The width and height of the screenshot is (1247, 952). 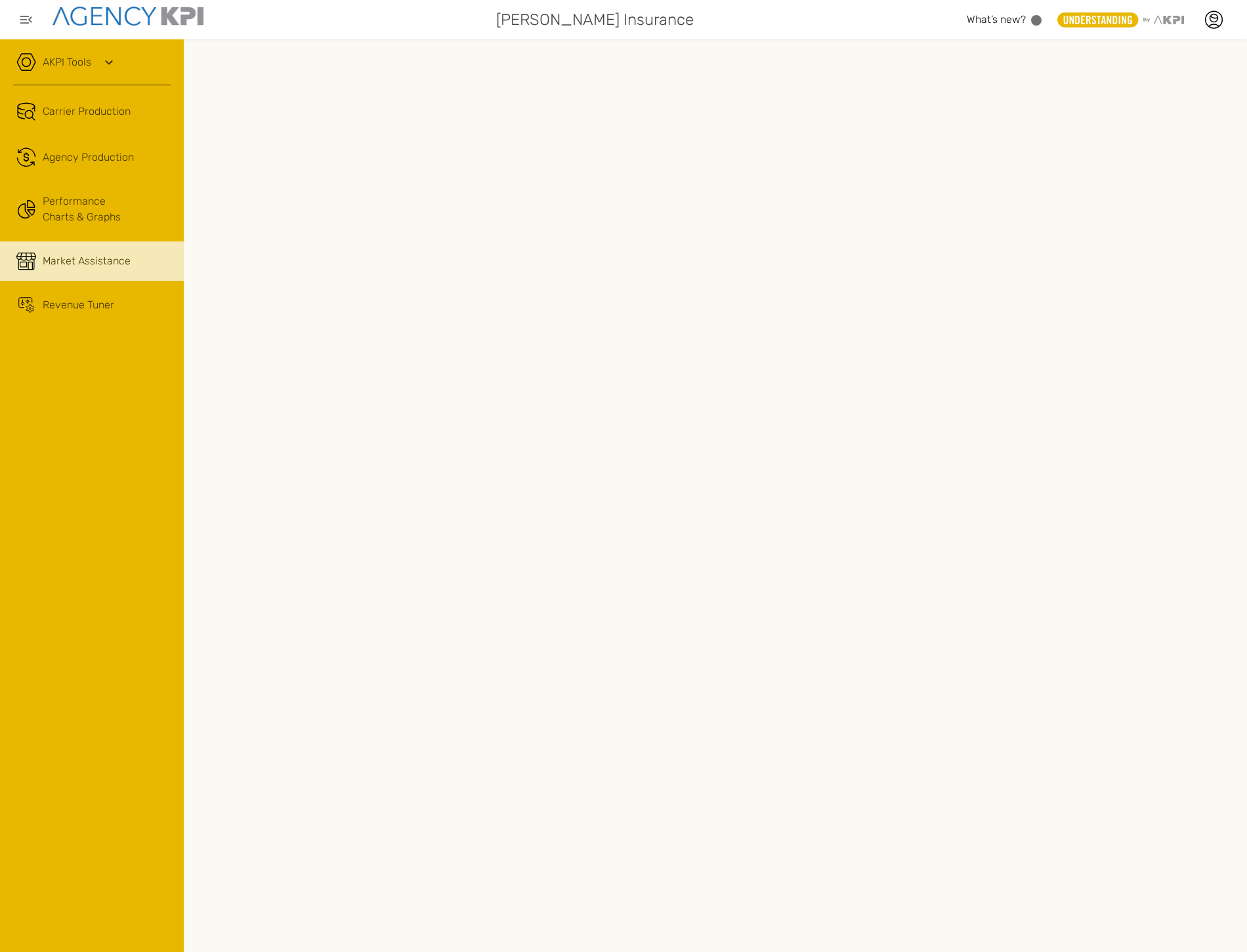 What do you see at coordinates (78, 305) in the screenshot?
I see `span: Revenue Tuner` at bounding box center [78, 305].